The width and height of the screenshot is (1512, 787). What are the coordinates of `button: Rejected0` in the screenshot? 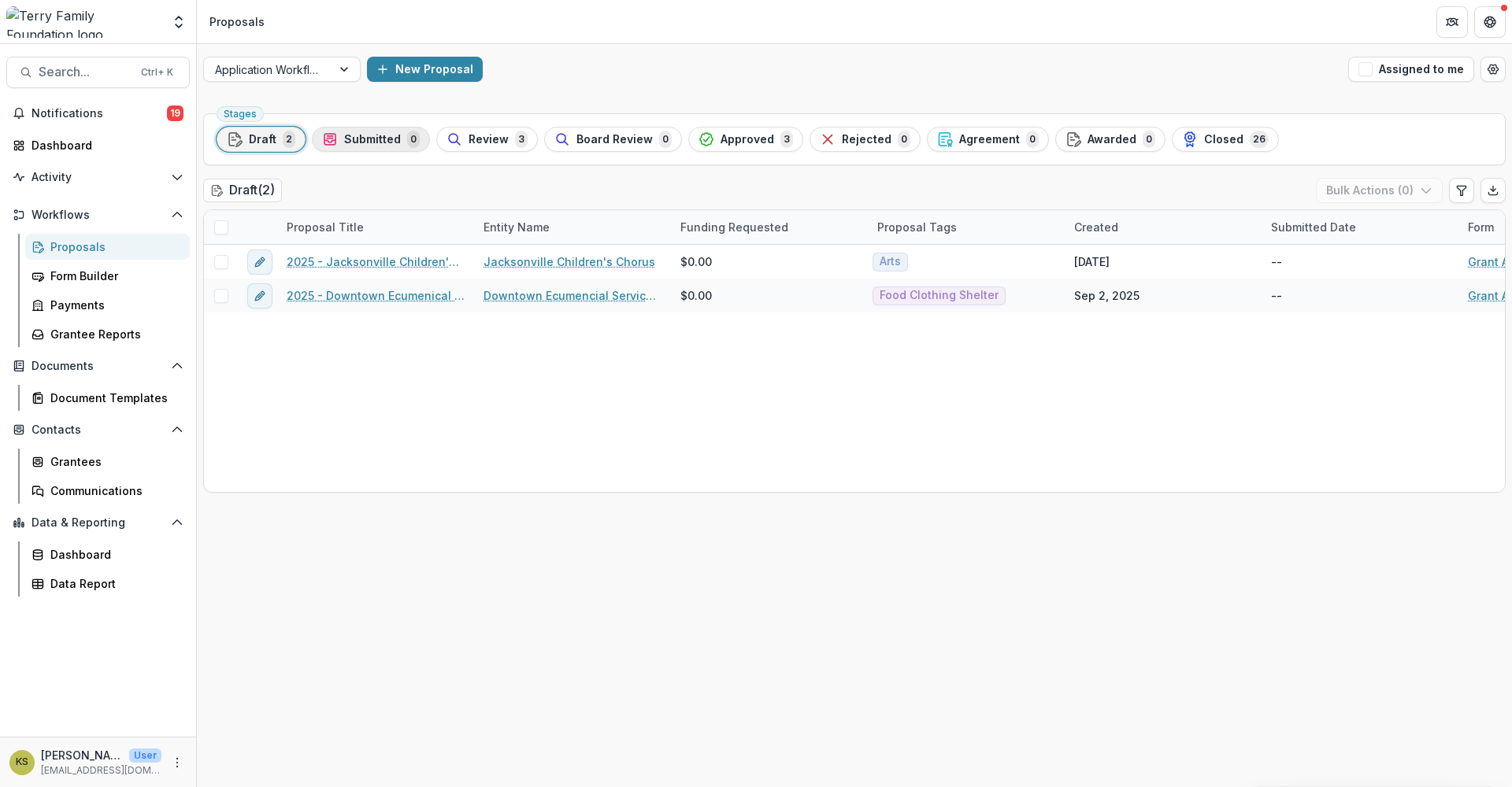 It's located at (864, 139).